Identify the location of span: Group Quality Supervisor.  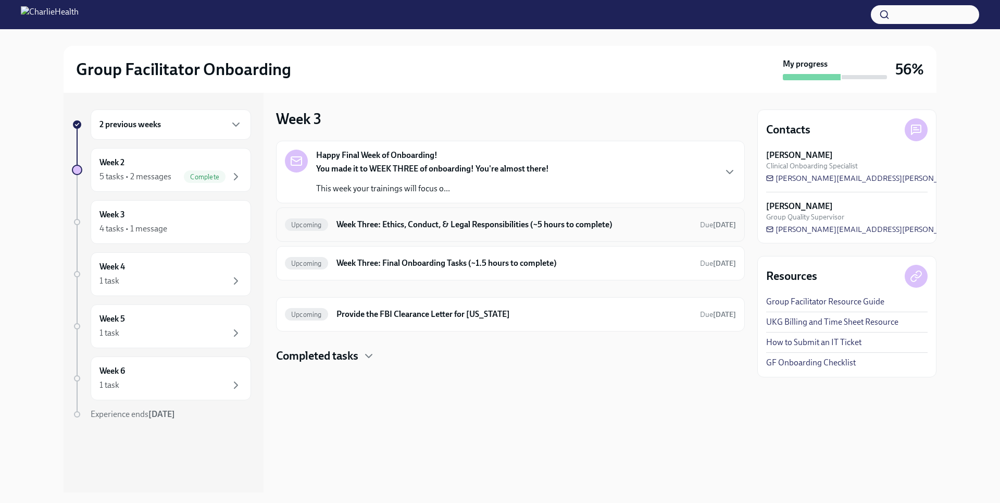
(805, 217).